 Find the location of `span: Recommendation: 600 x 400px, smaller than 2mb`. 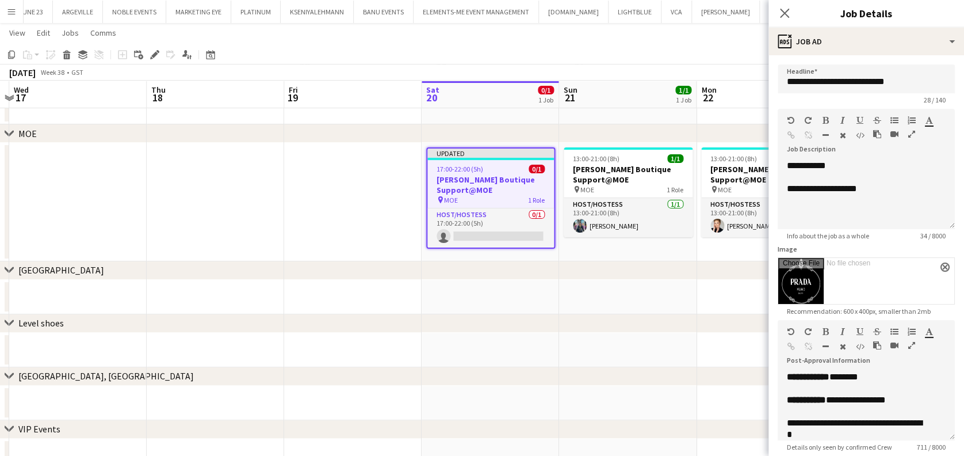

span: Recommendation: 600 x 400px, smaller than 2mb is located at coordinates (859, 311).